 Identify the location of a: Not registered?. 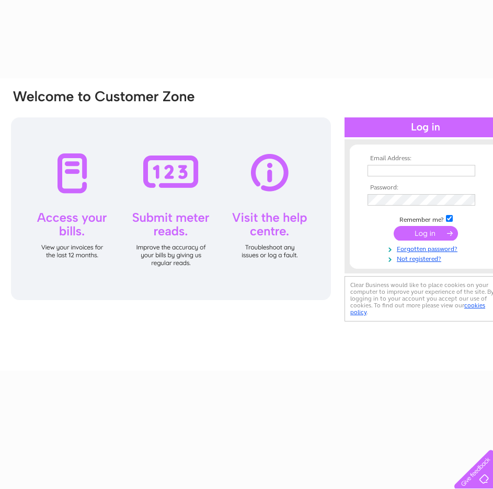
(426, 258).